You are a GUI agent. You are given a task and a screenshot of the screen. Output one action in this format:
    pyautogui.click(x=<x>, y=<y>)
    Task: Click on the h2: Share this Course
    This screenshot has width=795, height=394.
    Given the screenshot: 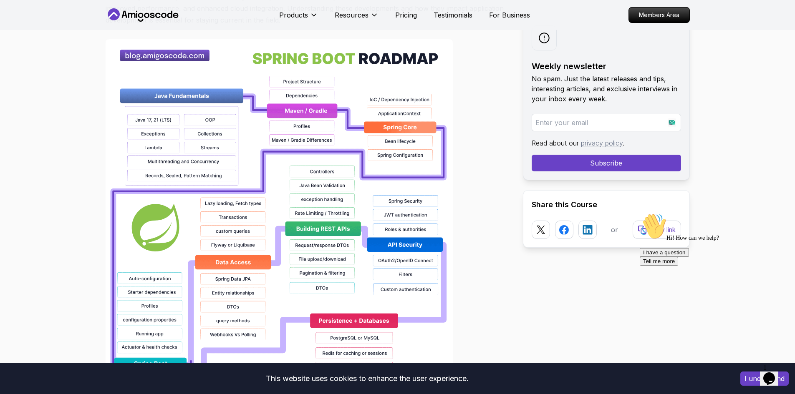 What is the action you would take?
    pyautogui.click(x=606, y=205)
    